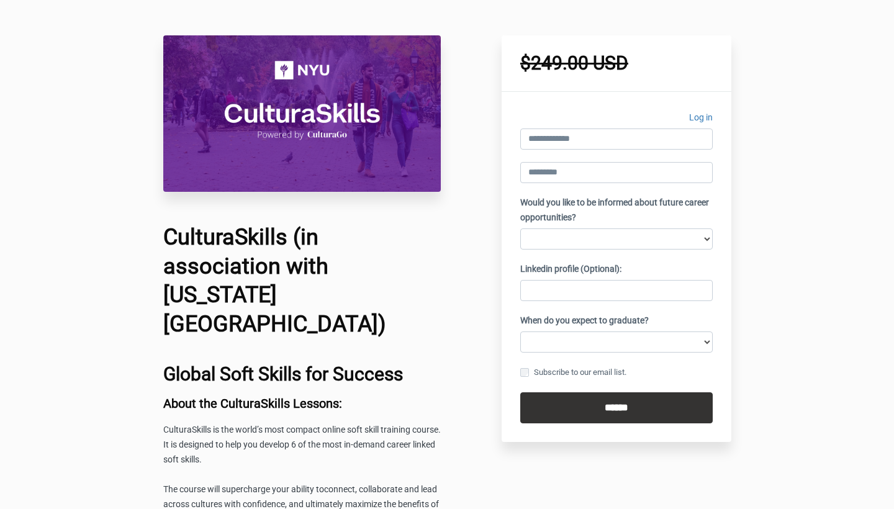 This screenshot has width=894, height=509. I want to click on label: Linkedin profile (Optional):, so click(571, 269).